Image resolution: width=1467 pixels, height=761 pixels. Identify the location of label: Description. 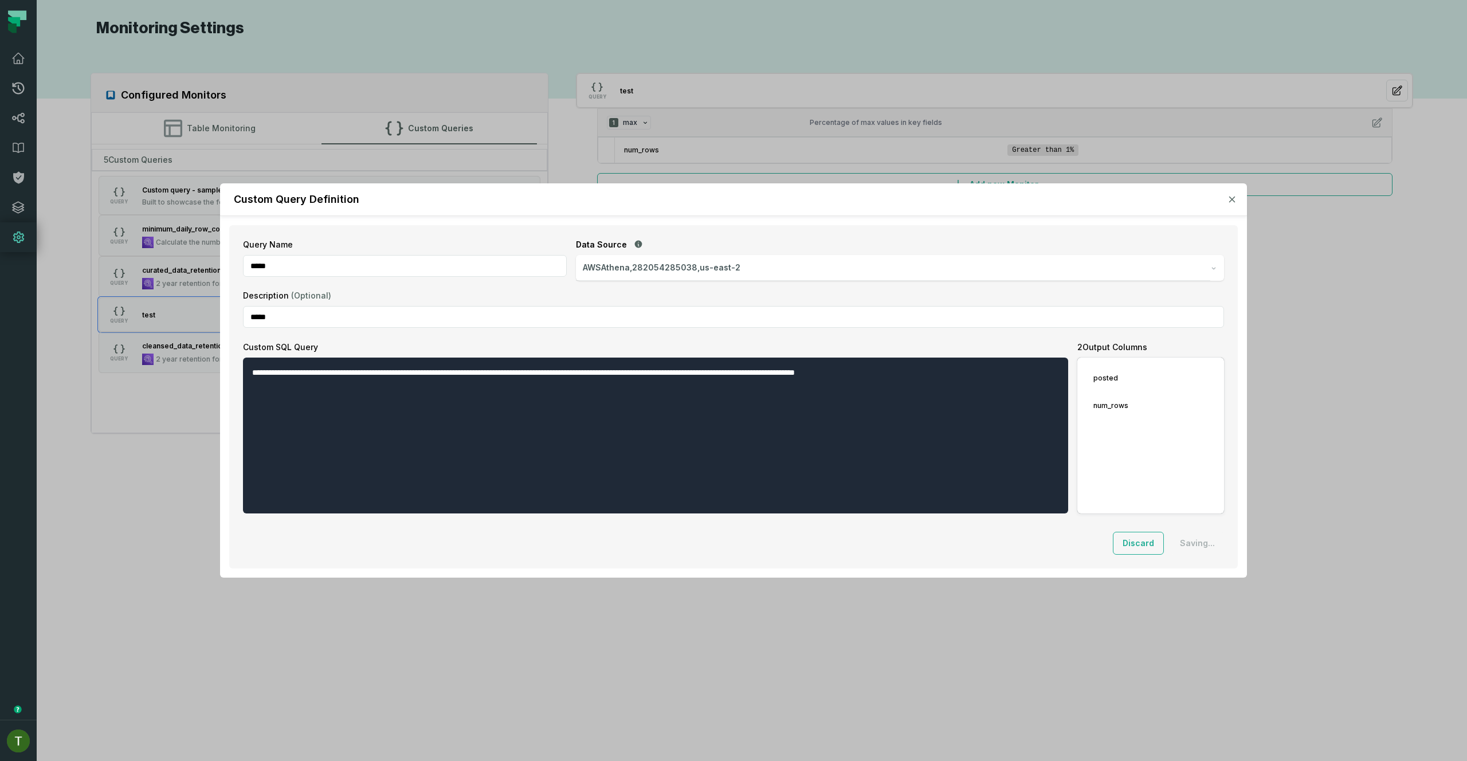
(734, 296).